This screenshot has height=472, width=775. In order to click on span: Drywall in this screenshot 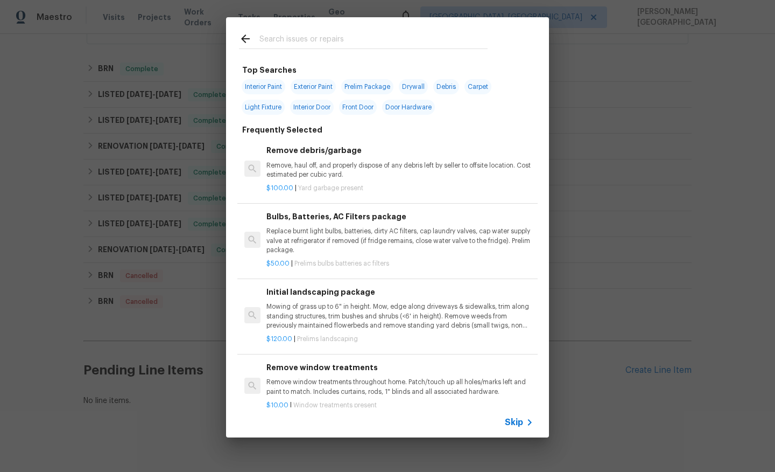, I will do `click(413, 87)`.